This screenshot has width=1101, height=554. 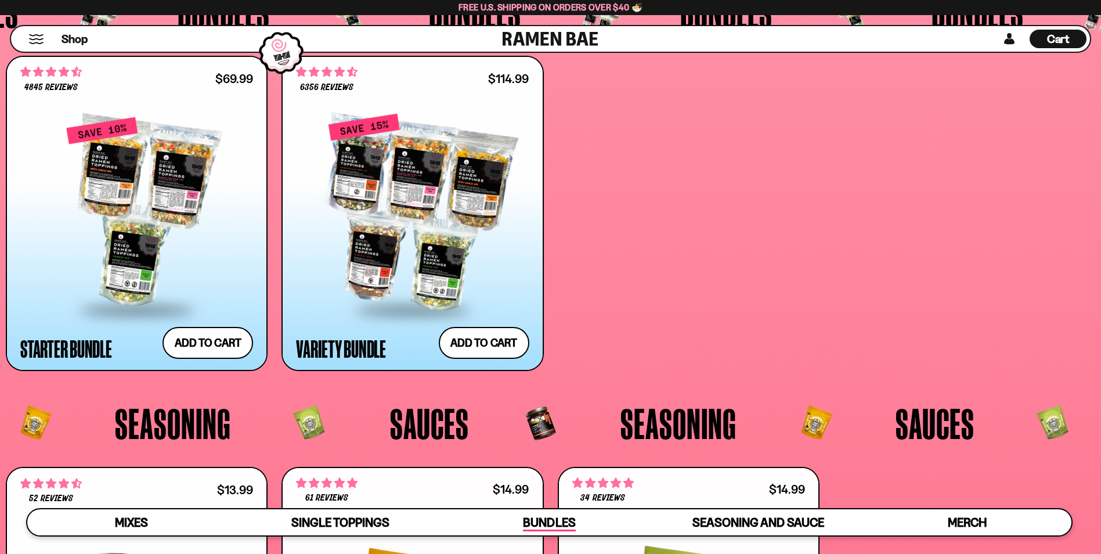 I want to click on div: Cart, so click(x=1058, y=39).